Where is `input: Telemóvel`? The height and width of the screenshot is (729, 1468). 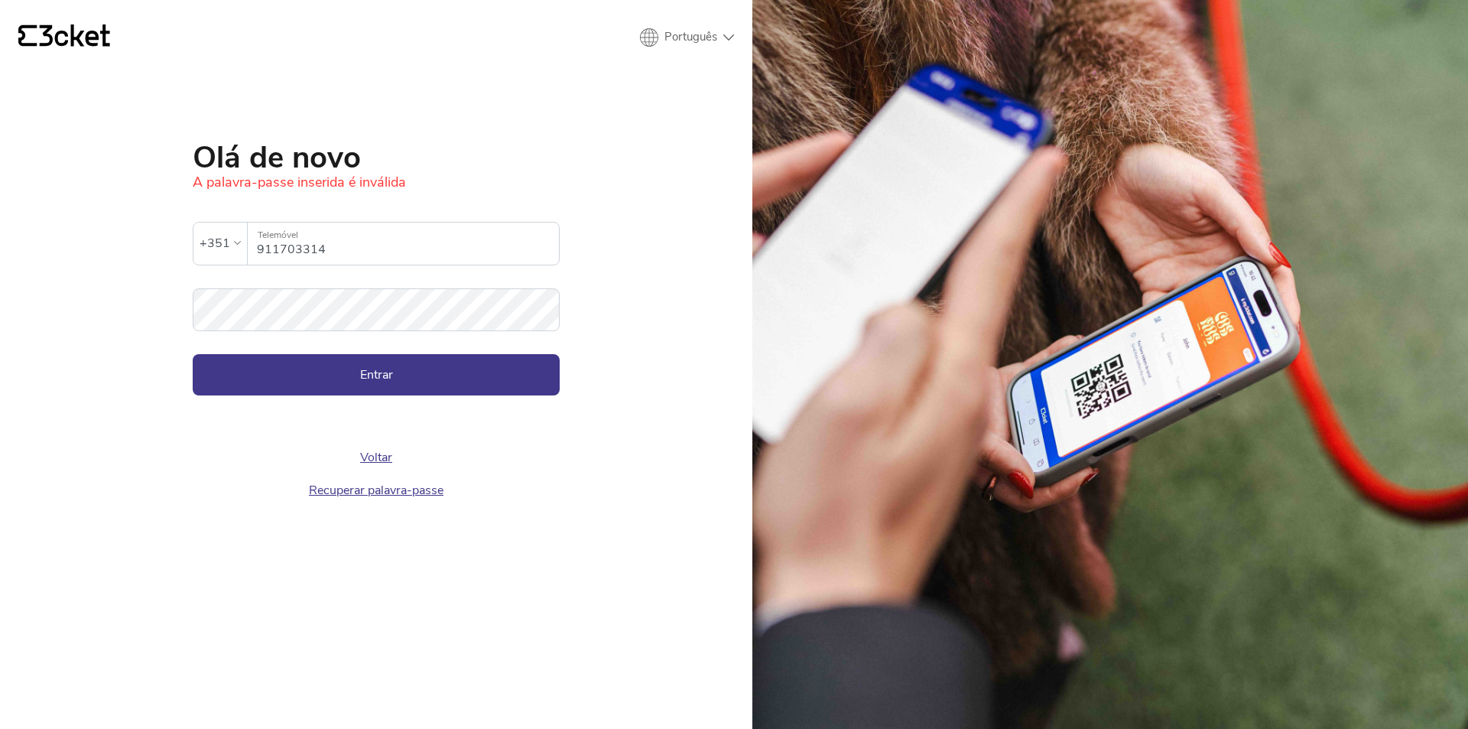 input: Telemóvel is located at coordinates (408, 243).